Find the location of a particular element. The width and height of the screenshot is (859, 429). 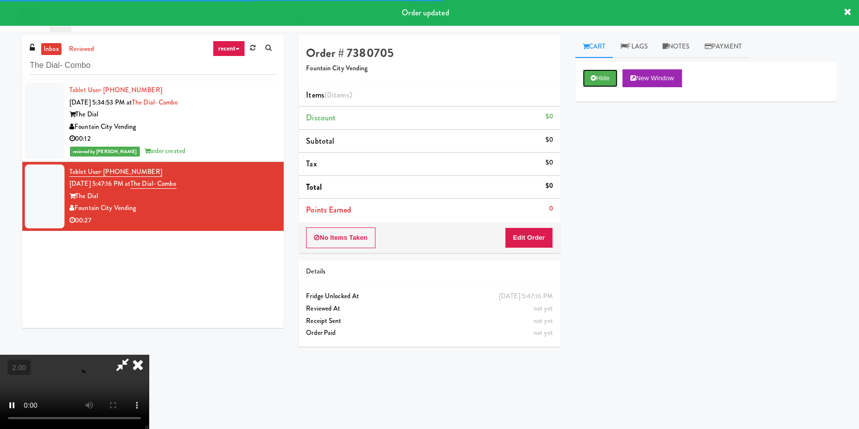

span: Discount is located at coordinates (321, 118).